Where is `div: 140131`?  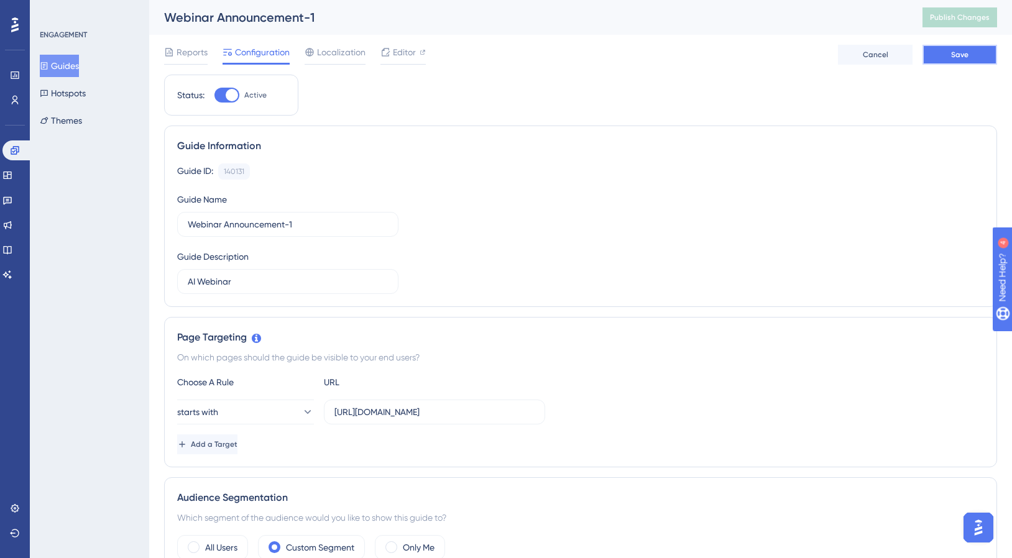 div: 140131 is located at coordinates (234, 172).